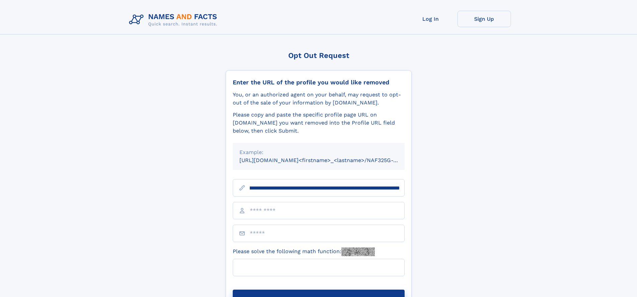 The height and width of the screenshot is (297, 637). Describe the element at coordinates (319, 55) in the screenshot. I see `div: Opt Out Request` at that location.